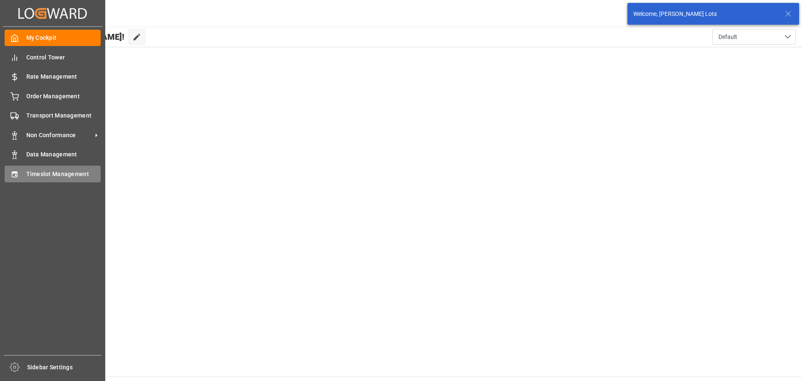 This screenshot has width=802, height=381. I want to click on span: Timeslot Management, so click(64, 174).